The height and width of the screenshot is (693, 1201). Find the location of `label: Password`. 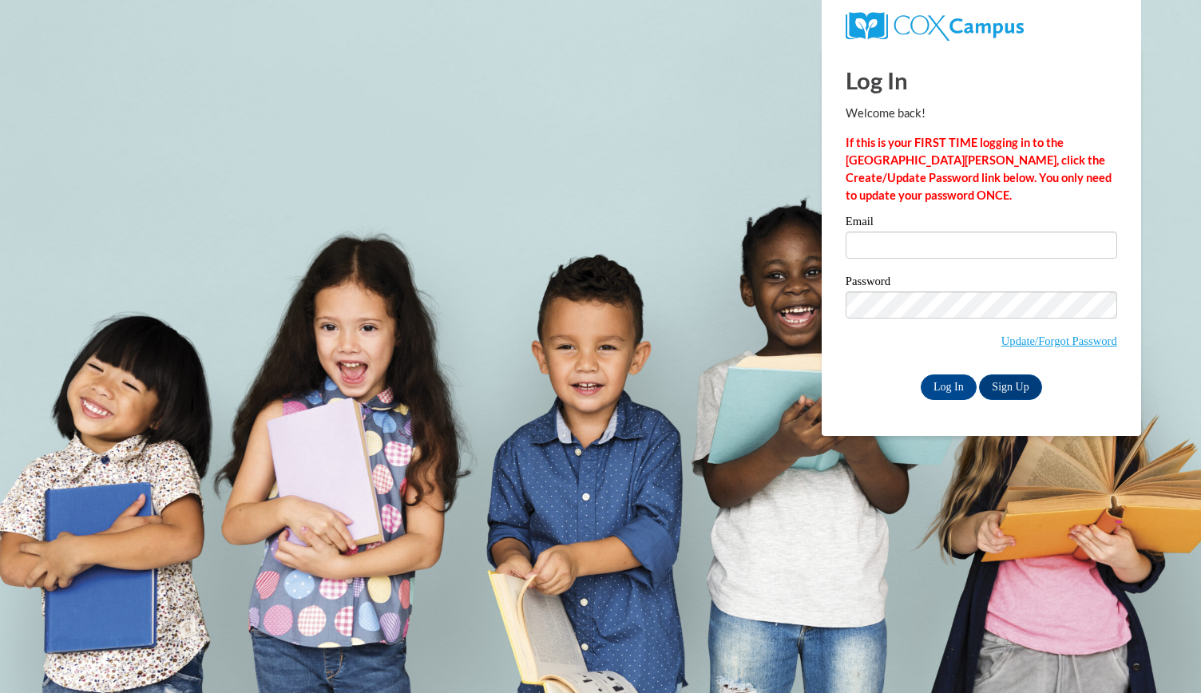

label: Password is located at coordinates (981, 283).